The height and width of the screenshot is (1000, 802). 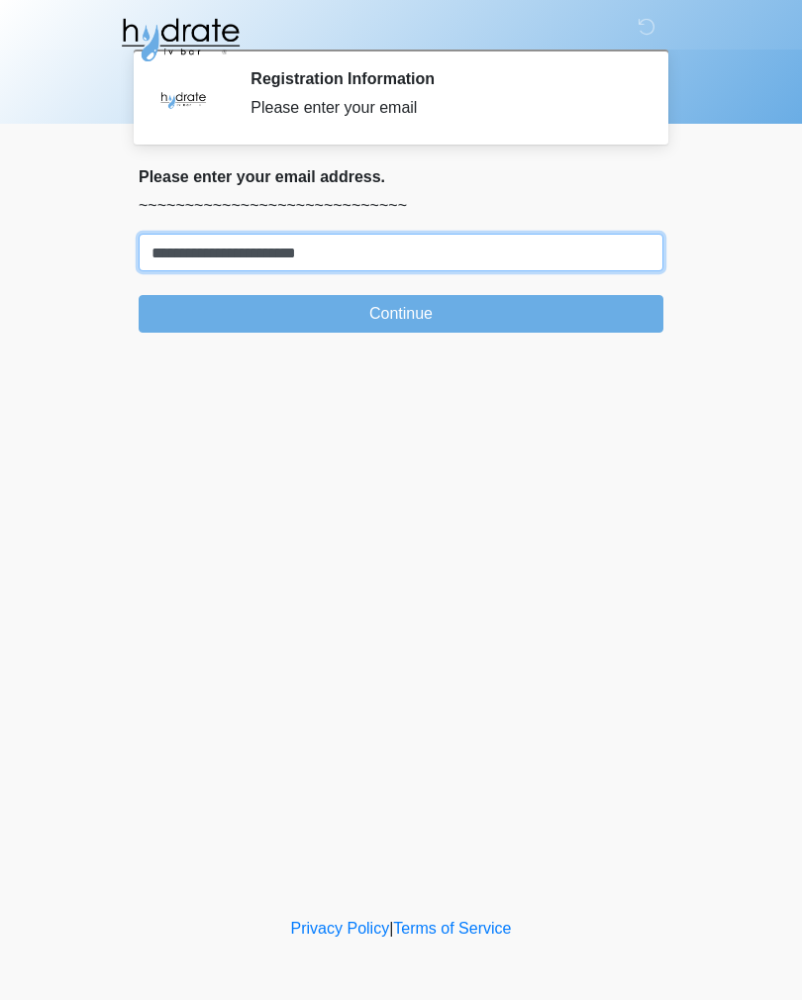 I want to click on button: Continue, so click(x=401, y=314).